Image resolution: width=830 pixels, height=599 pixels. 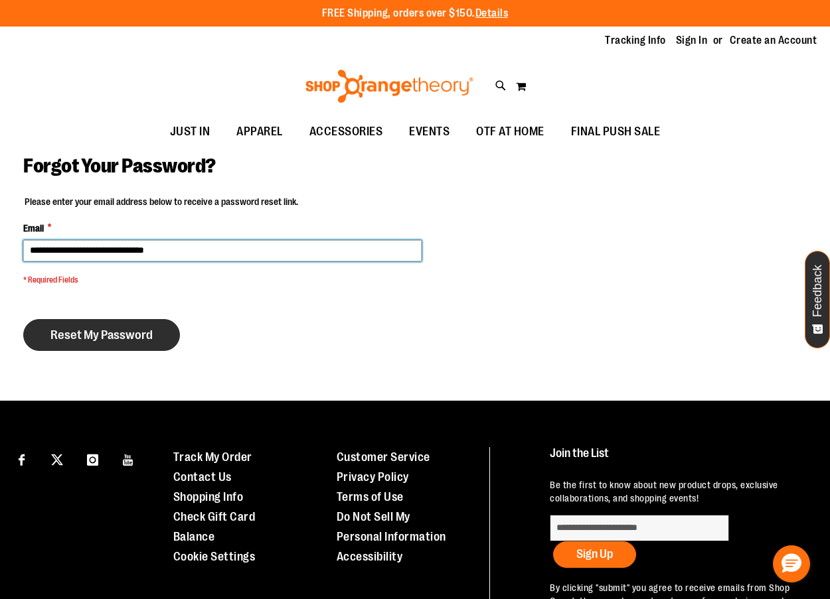 I want to click on a: Shopping Info, so click(x=208, y=497).